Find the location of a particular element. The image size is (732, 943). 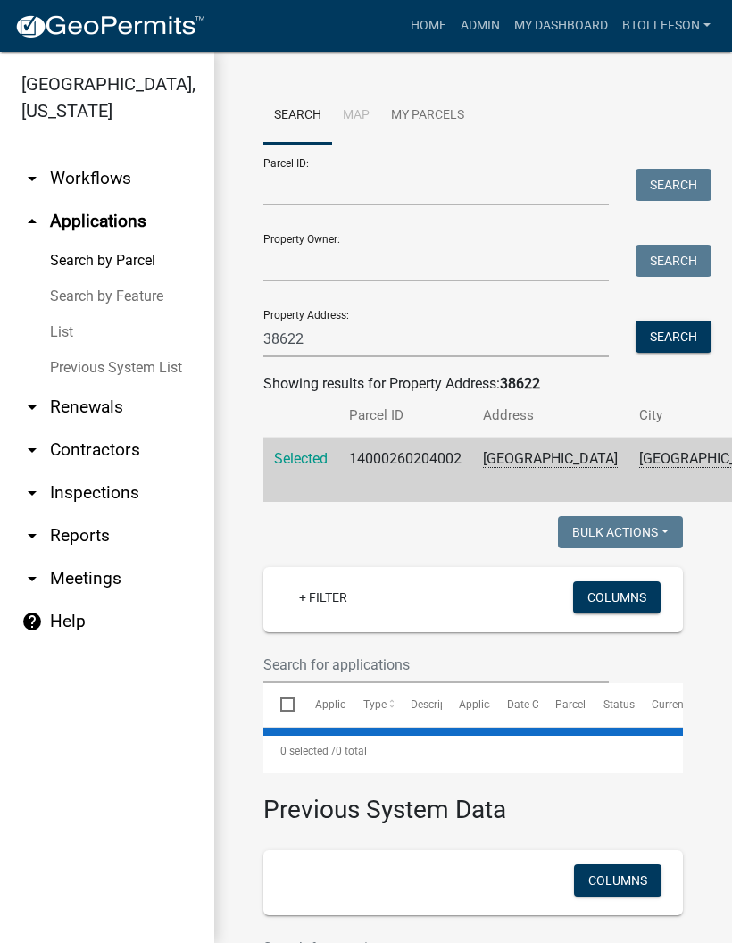

a: Admin is located at coordinates (480, 26).